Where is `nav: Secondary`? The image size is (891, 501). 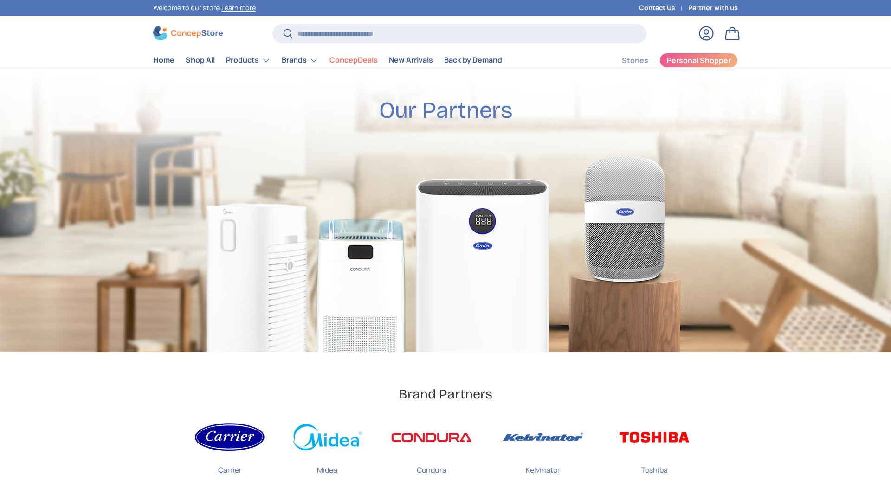
nav: Secondary is located at coordinates (669, 60).